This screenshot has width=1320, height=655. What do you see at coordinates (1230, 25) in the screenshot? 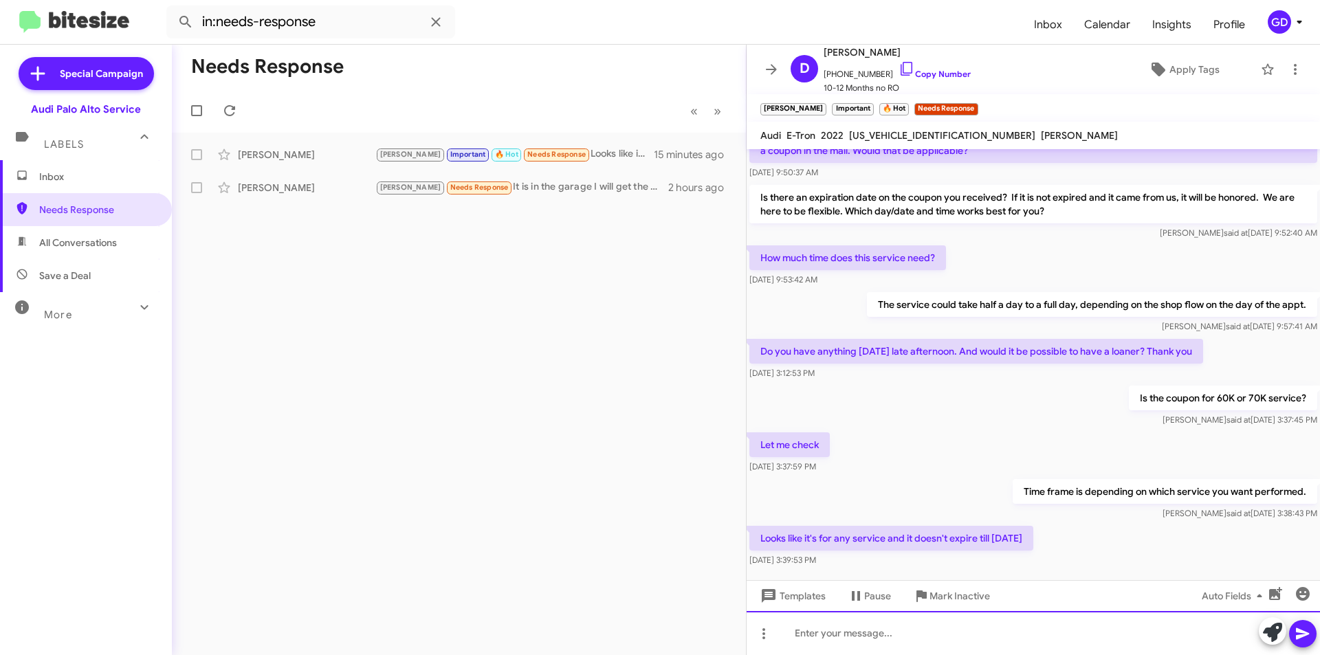
I see `span: Profile` at bounding box center [1230, 25].